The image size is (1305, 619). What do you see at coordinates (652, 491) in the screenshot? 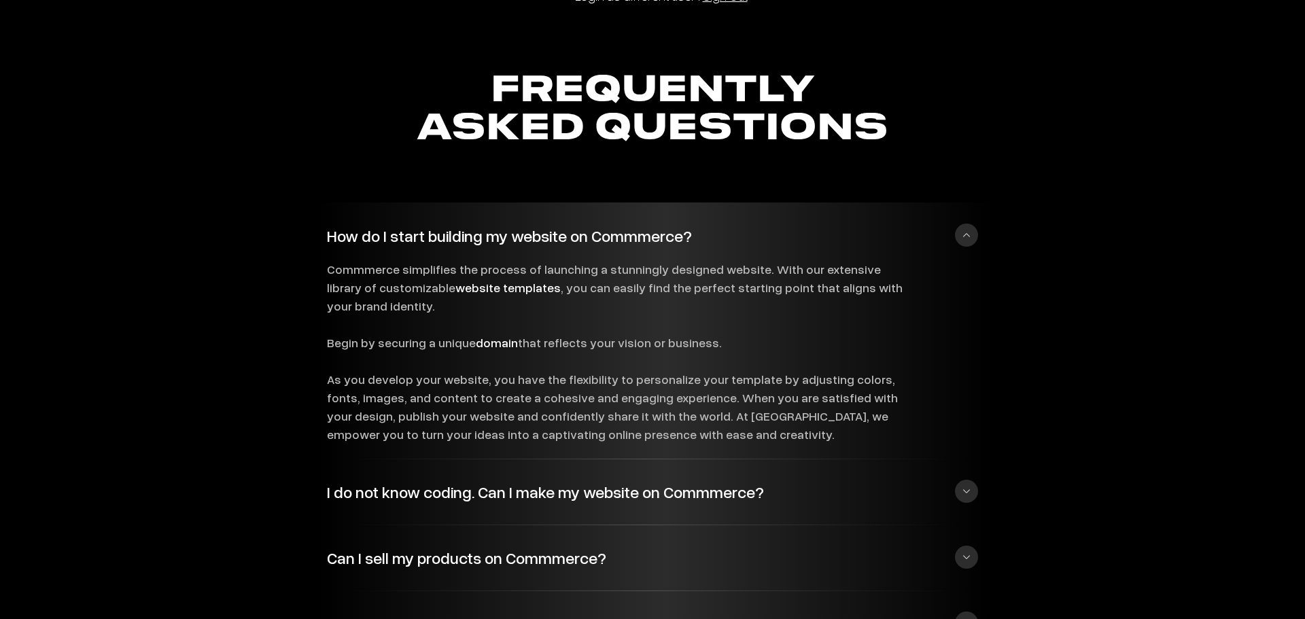
I see `button: I do not know coding. Can I make my website on Commmerce?` at bounding box center [652, 491].